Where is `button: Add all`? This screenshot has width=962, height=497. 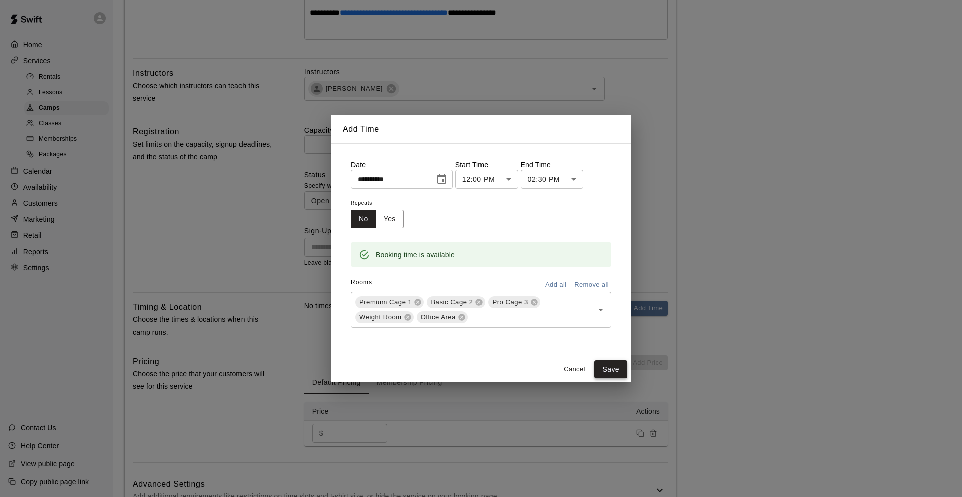
button: Add all is located at coordinates (556, 285).